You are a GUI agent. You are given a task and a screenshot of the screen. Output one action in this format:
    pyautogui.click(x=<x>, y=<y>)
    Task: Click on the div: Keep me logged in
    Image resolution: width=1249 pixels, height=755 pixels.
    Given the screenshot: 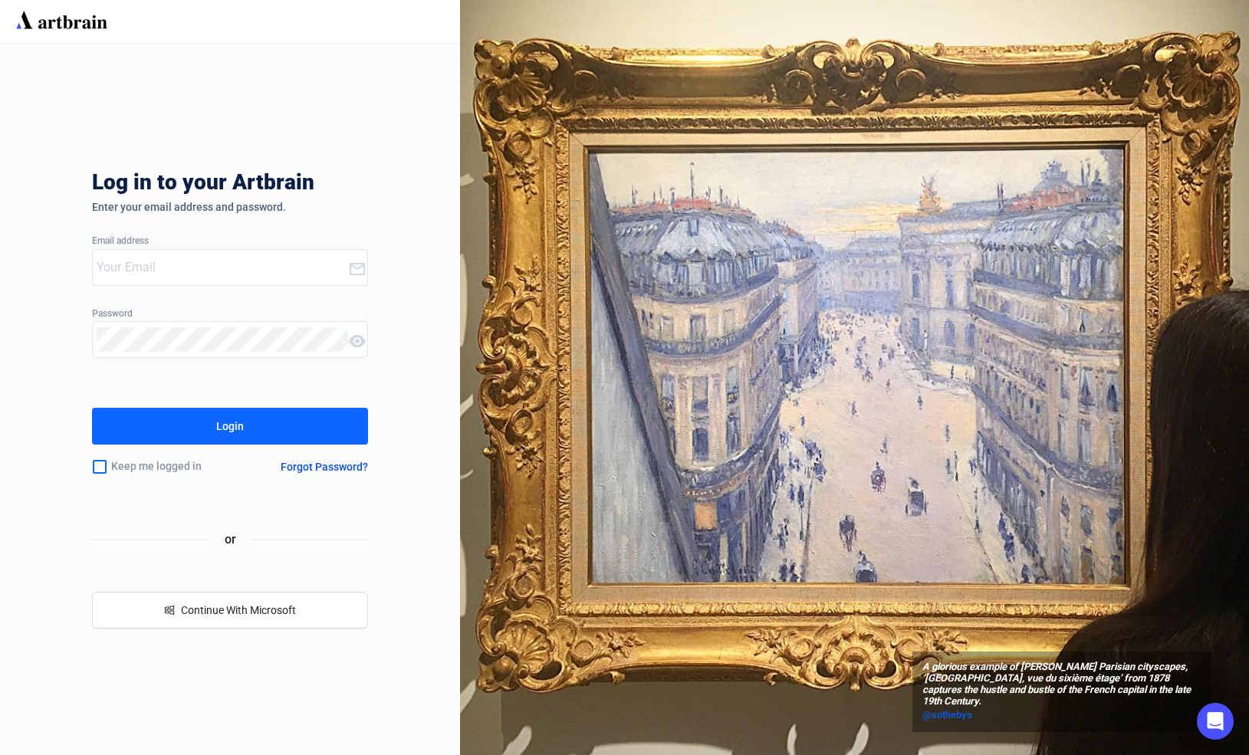 What is the action you would take?
    pyautogui.click(x=168, y=467)
    